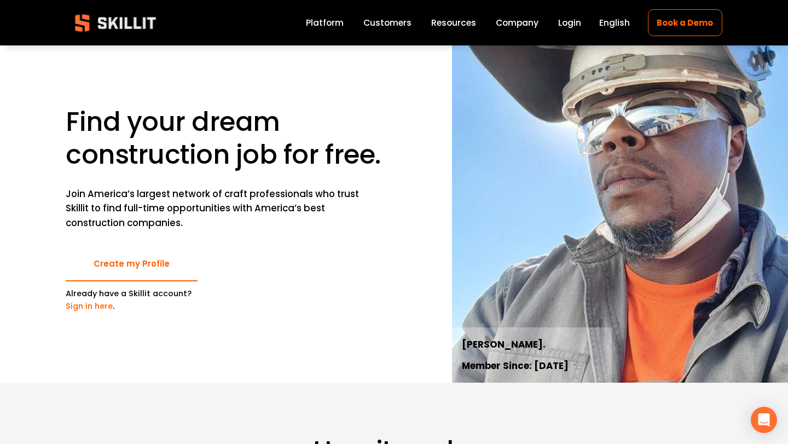 The width and height of the screenshot is (788, 444). What do you see at coordinates (570, 22) in the screenshot?
I see `a: Login` at bounding box center [570, 22].